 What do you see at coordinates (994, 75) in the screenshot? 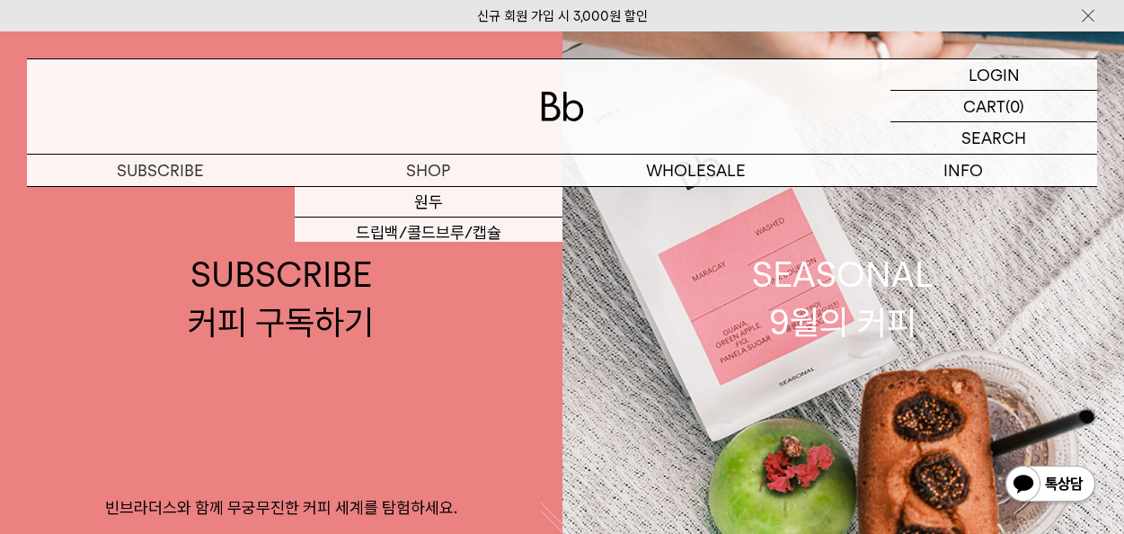
I see `p: LOGIN` at bounding box center [994, 75].